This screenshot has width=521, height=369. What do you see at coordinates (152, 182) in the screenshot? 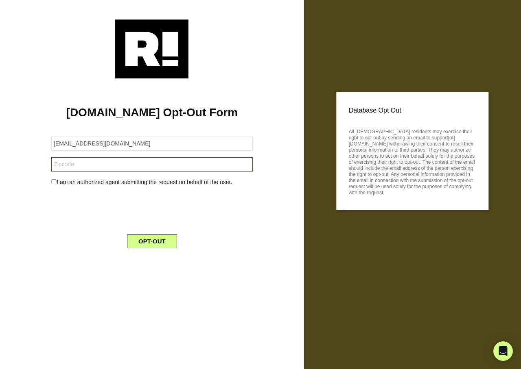
I see `div: I am an authorized agent submitting the request on behalf of the user.` at bounding box center [152, 182].